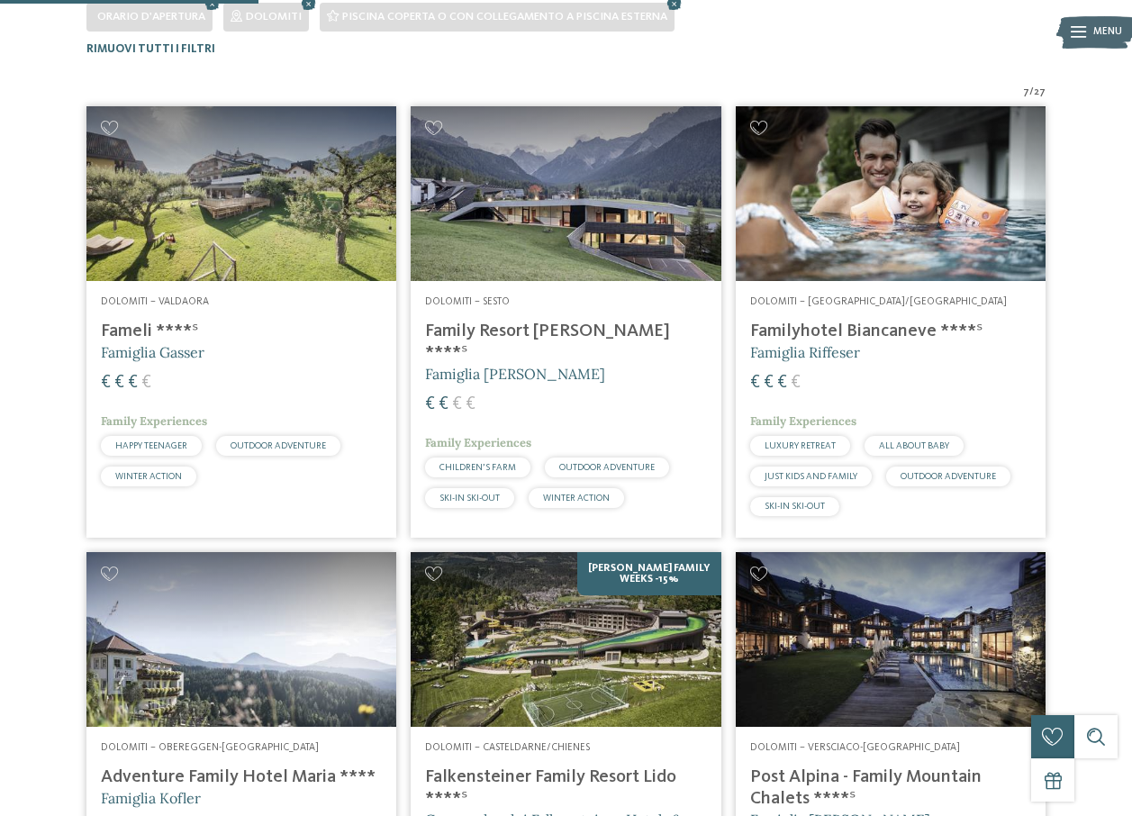 The height and width of the screenshot is (816, 1132). Describe the element at coordinates (150, 49) in the screenshot. I see `span: Rimuovi tutti i filtri` at that location.